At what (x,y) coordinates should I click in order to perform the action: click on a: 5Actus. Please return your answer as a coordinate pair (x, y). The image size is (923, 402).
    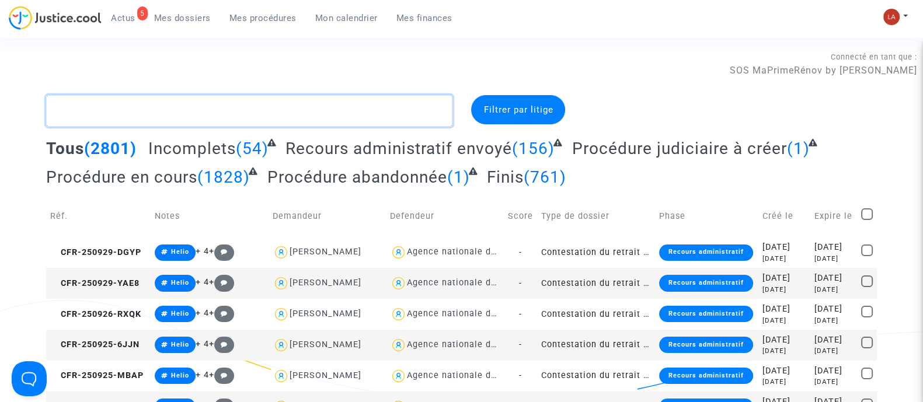
    Looking at the image, I should click on (123, 18).